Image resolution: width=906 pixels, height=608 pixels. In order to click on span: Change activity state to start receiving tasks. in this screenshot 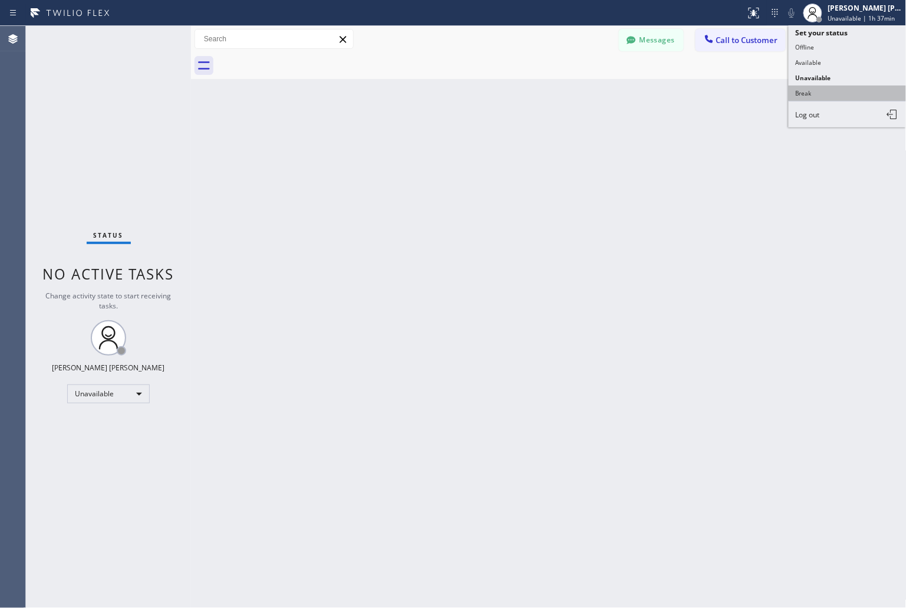, I will do `click(108, 301)`.